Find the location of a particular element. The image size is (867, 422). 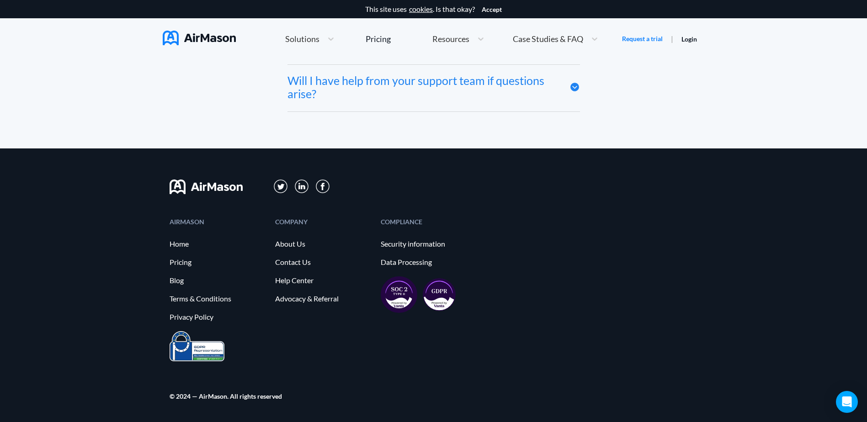

img: prighter-certificate-eu-7c0b0bead1821e86115914626e15d079.png is located at coordinates (197, 347).